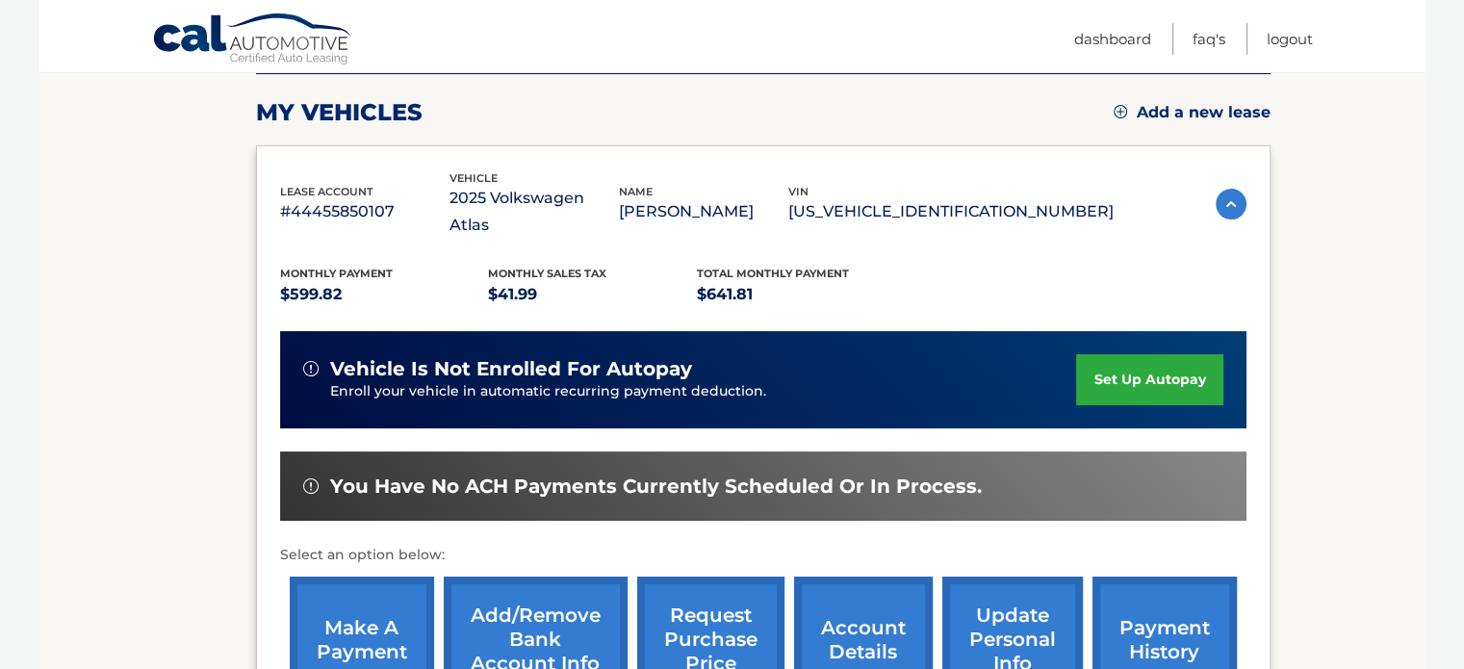 The width and height of the screenshot is (1464, 669). What do you see at coordinates (773, 273) in the screenshot?
I see `span: Total Monthly Payment` at bounding box center [773, 273].